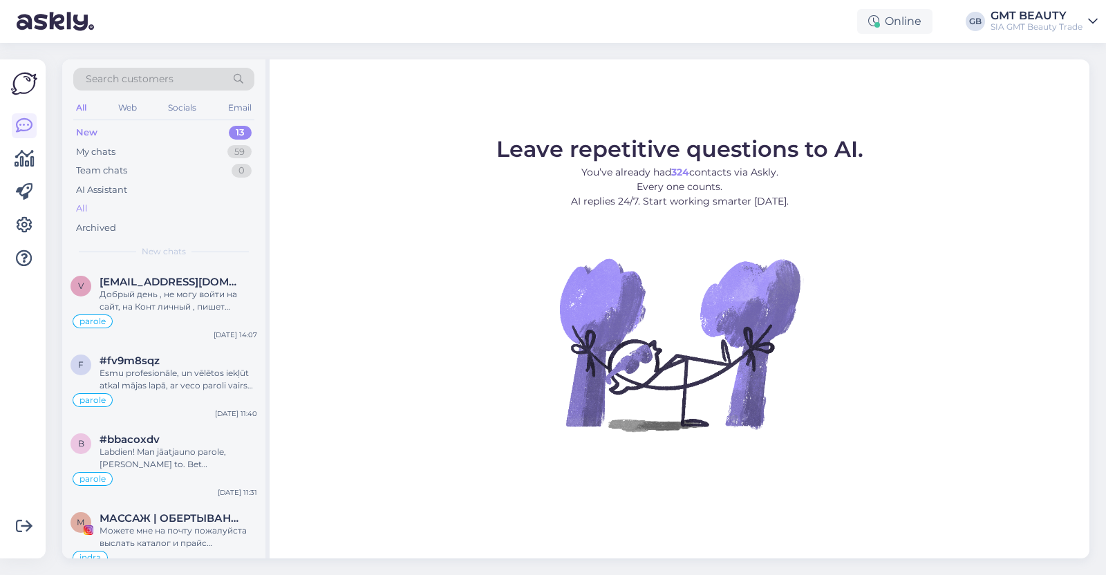 The image size is (1106, 575). What do you see at coordinates (81, 443) in the screenshot?
I see `span: b` at bounding box center [81, 443].